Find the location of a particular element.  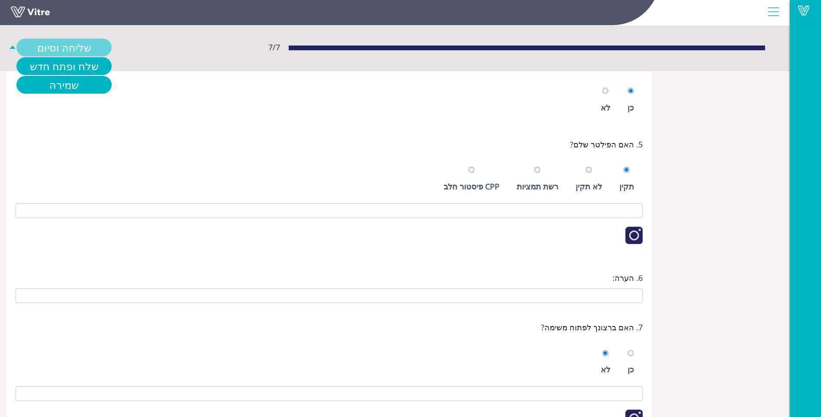

div: לא תקין is located at coordinates (589, 186).